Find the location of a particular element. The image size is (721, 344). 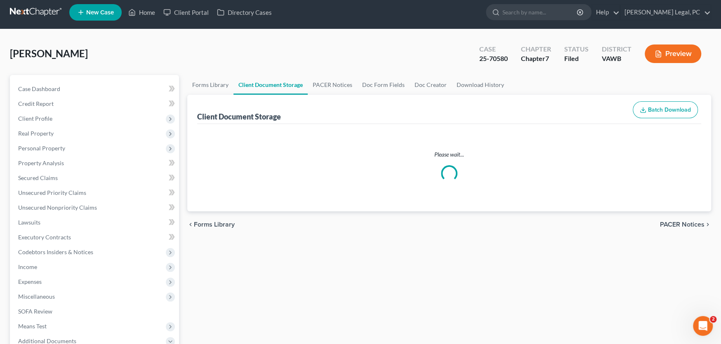

a: Lawsuits is located at coordinates (95, 223).